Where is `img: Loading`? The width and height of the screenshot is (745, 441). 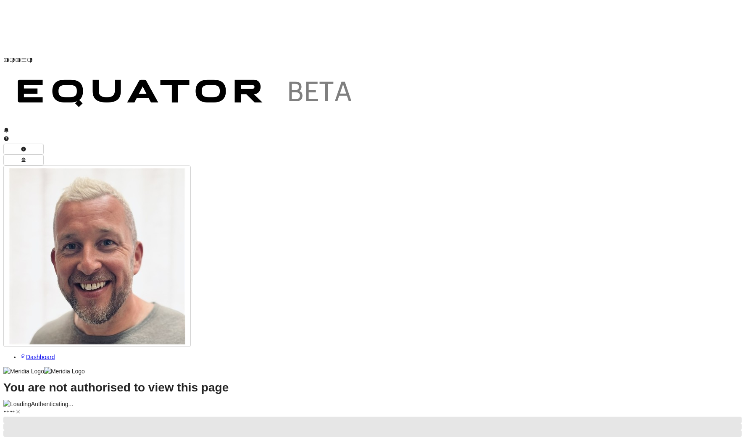
img: Loading is located at coordinates (17, 404).